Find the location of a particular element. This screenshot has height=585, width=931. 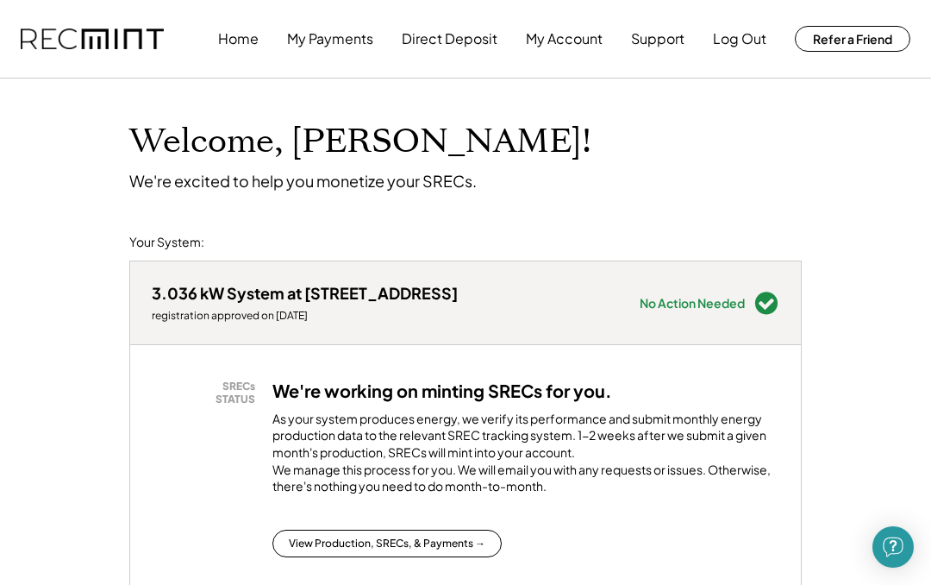

h3: We're working on minting SRECs for you. is located at coordinates (442, 391).